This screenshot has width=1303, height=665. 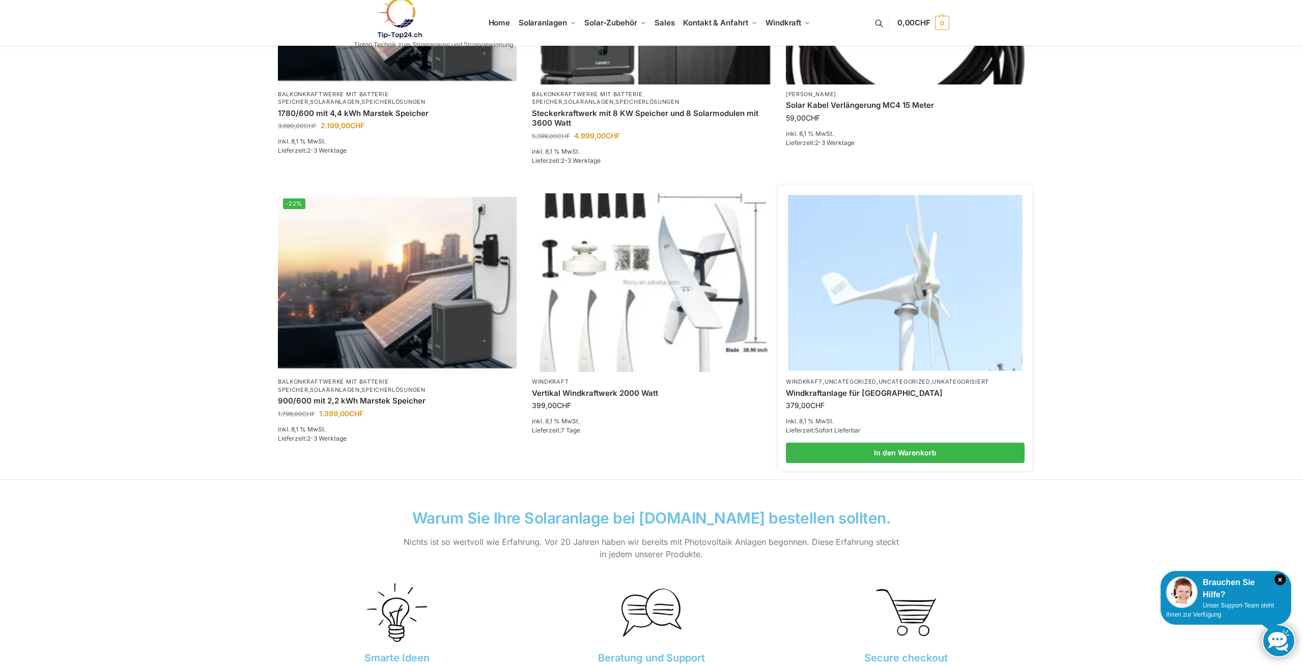 I want to click on a: Windrad für Balkon und Terrasse, so click(x=905, y=283).